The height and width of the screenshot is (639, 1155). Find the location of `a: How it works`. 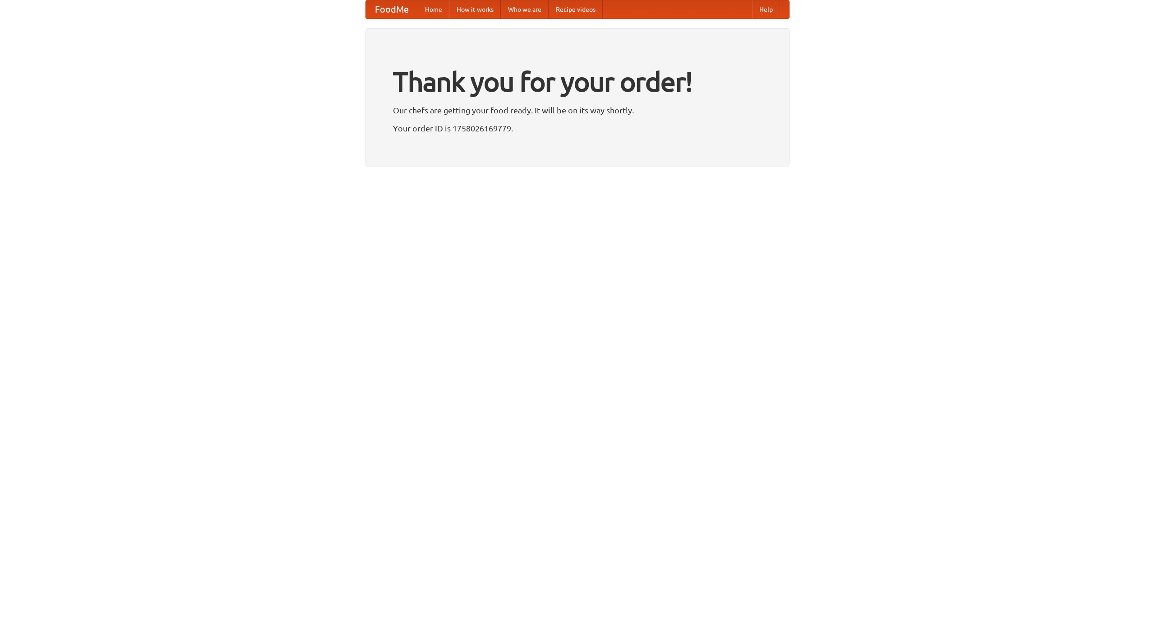

a: How it works is located at coordinates (475, 9).